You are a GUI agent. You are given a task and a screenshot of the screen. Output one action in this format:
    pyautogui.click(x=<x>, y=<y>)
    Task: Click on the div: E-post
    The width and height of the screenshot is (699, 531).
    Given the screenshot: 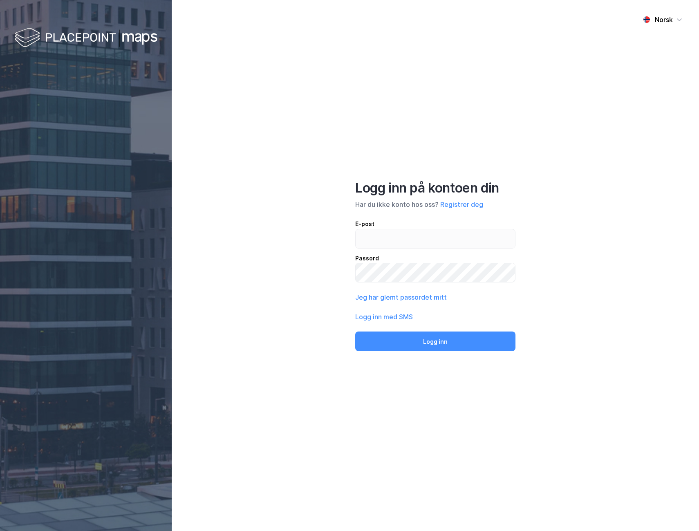 What is the action you would take?
    pyautogui.click(x=435, y=224)
    